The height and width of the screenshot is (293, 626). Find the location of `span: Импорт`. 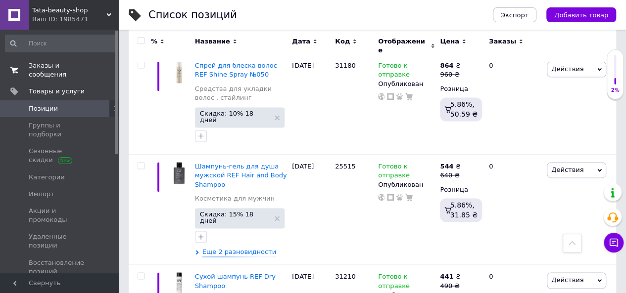

span: Импорт is located at coordinates (42, 195).